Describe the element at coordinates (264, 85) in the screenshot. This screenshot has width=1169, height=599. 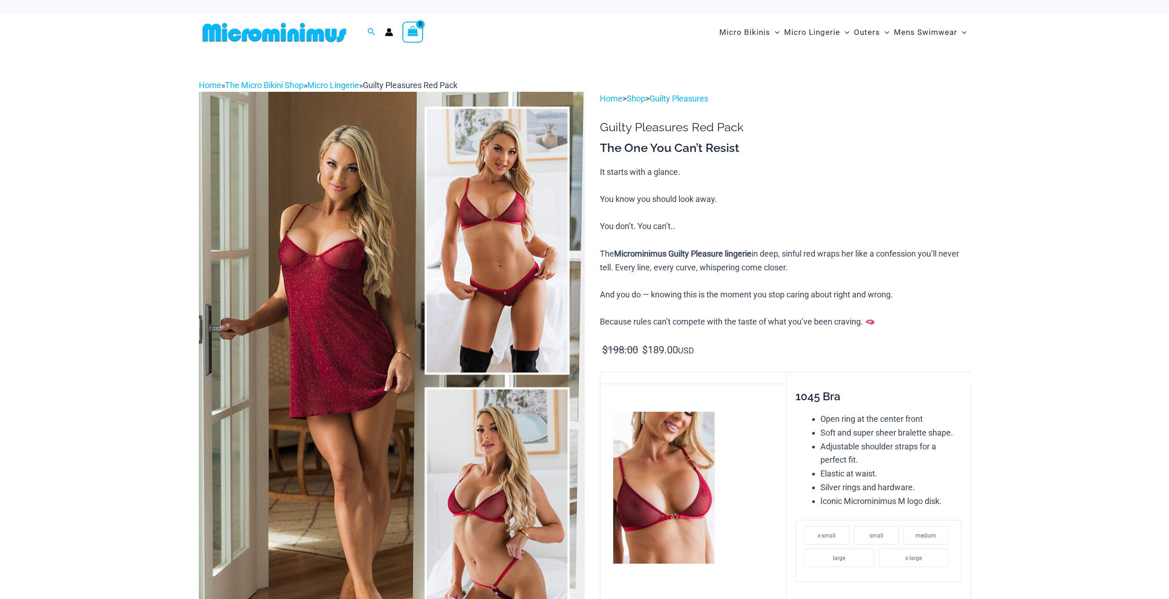
I see `a: The Micro Bikini Shop` at that location.